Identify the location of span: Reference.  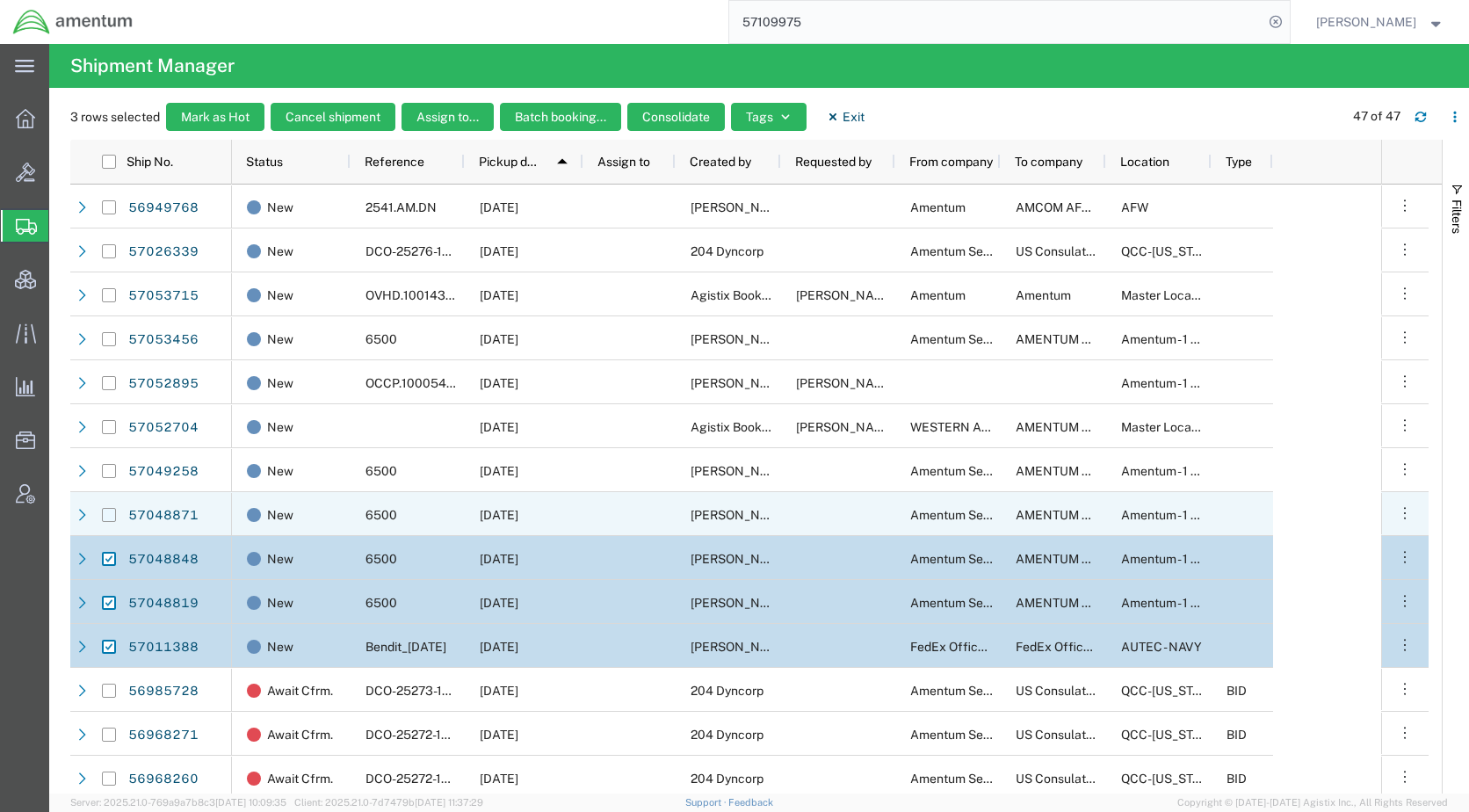
(395, 162).